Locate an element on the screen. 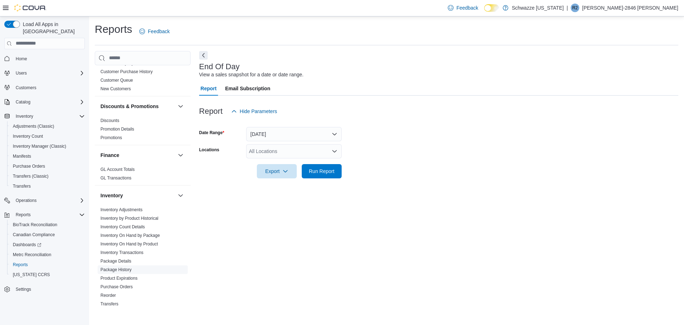  a: Home is located at coordinates (21, 59).